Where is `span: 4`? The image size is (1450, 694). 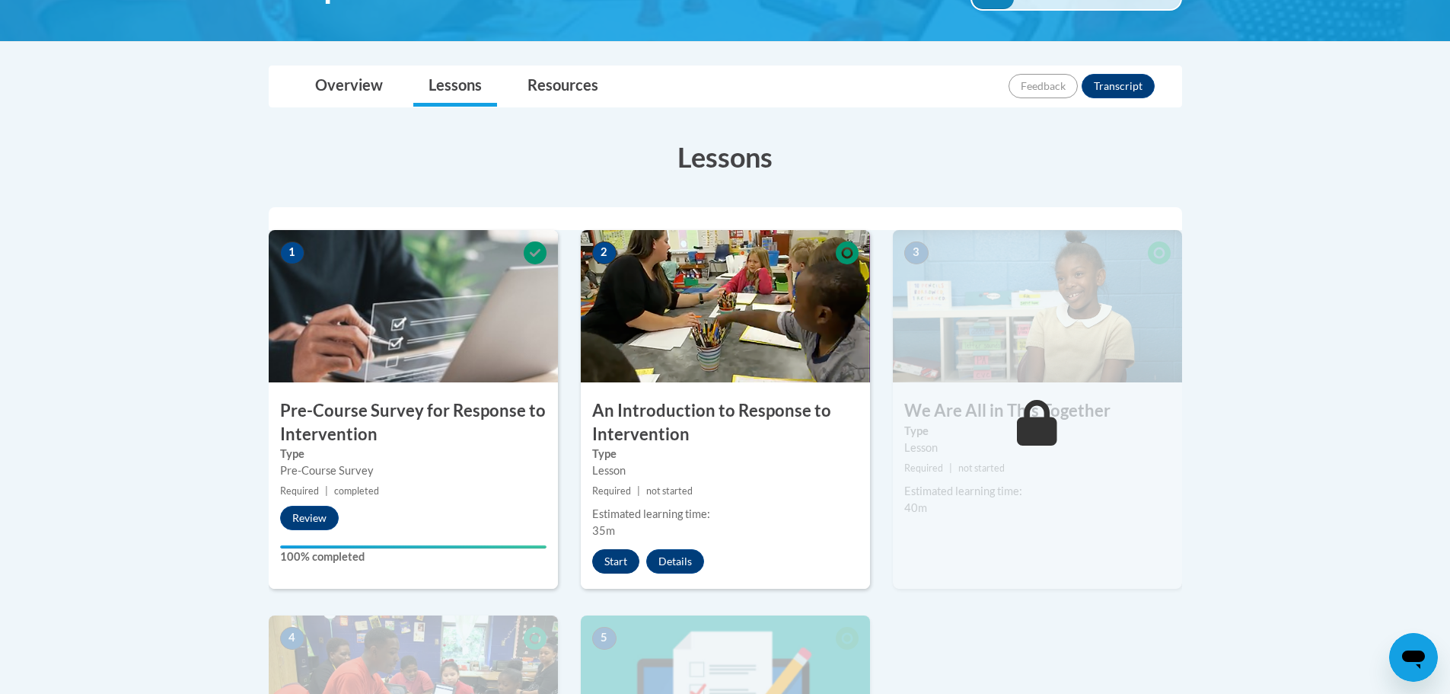 span: 4 is located at coordinates (292, 638).